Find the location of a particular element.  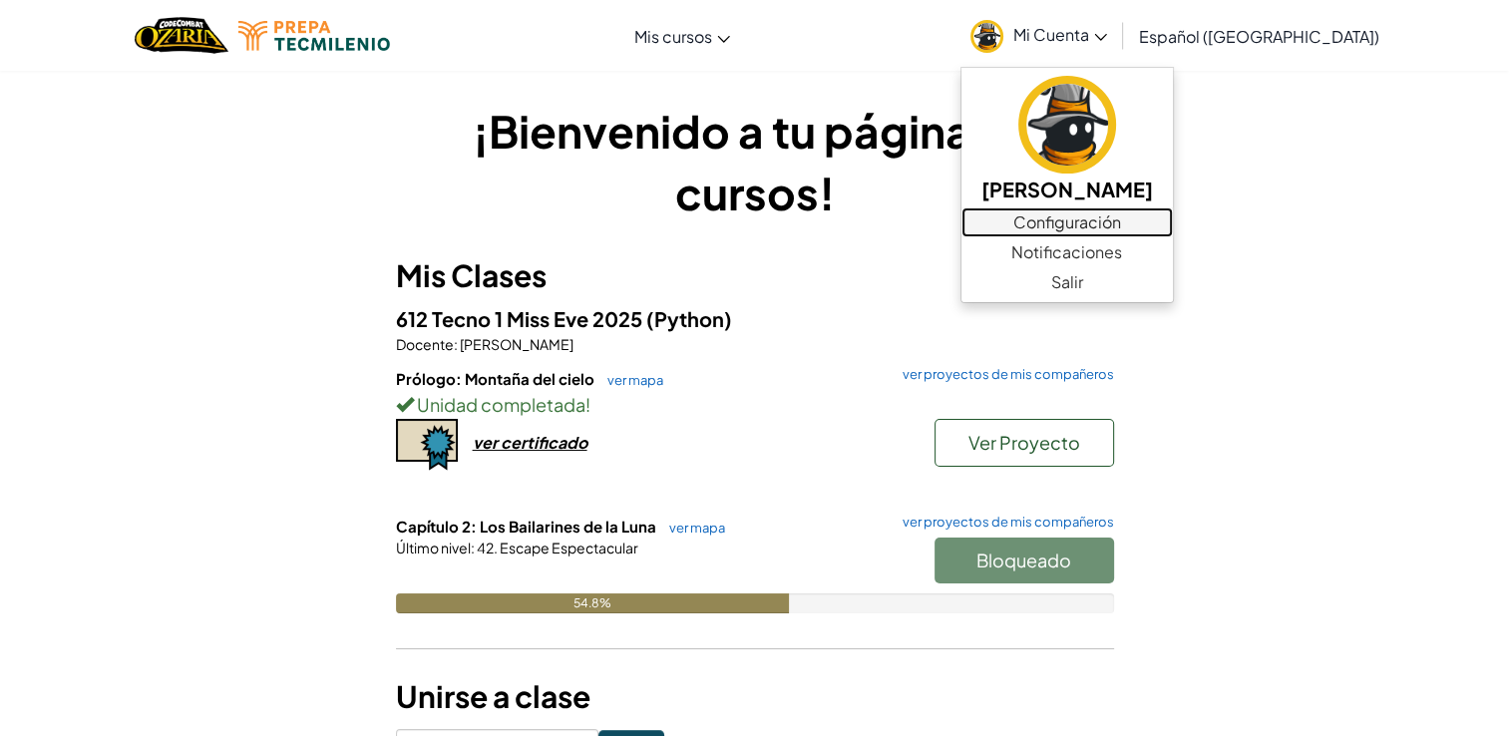

span: (Python) is located at coordinates (689, 318).